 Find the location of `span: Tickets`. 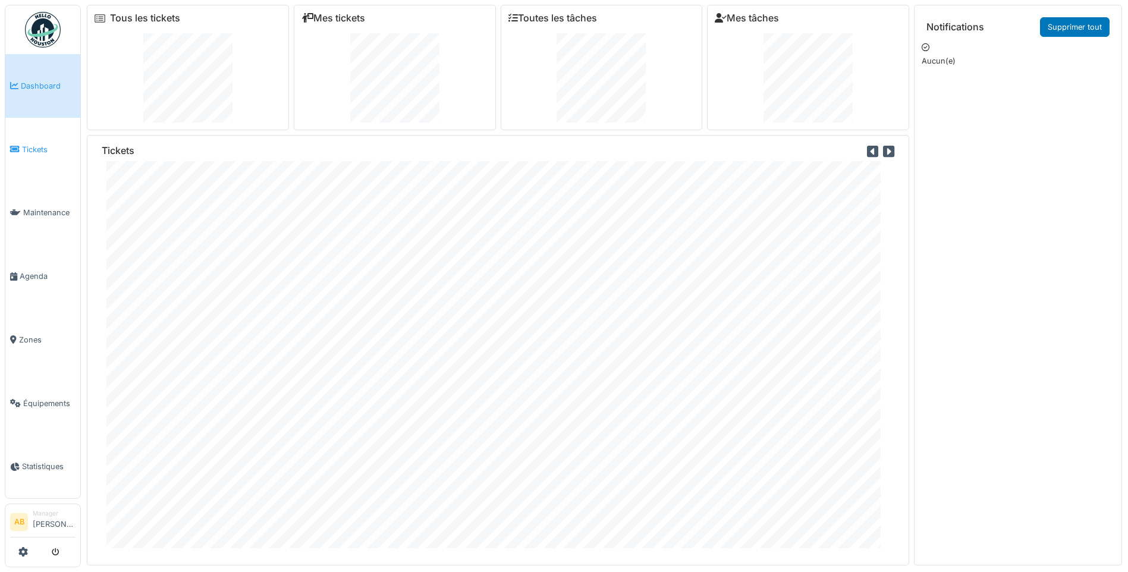

span: Tickets is located at coordinates (49, 149).